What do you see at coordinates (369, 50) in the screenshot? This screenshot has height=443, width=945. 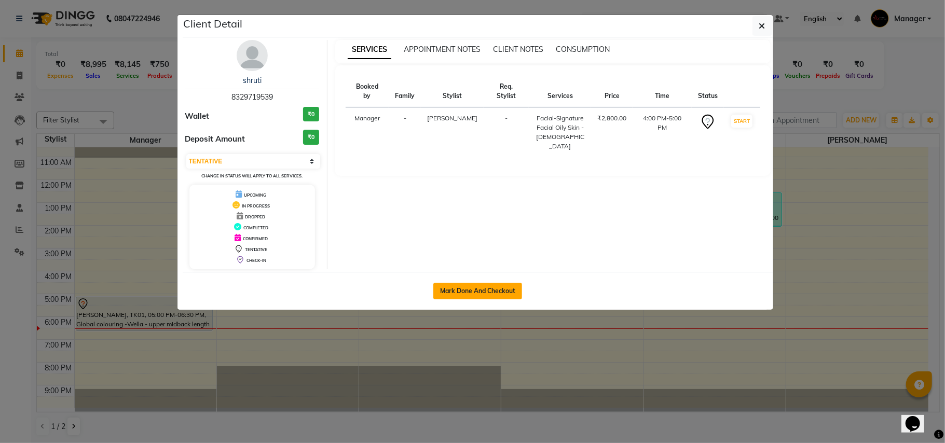 I see `span: SERVICES` at bounding box center [369, 50].